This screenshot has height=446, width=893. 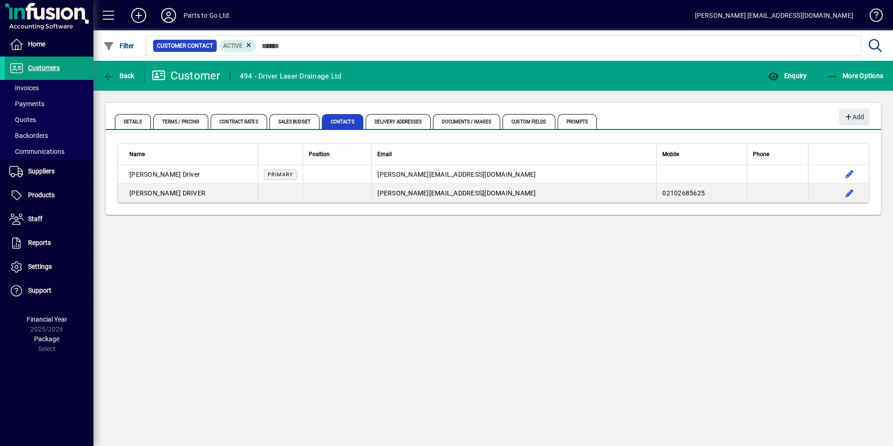 I want to click on span: Active, so click(x=233, y=46).